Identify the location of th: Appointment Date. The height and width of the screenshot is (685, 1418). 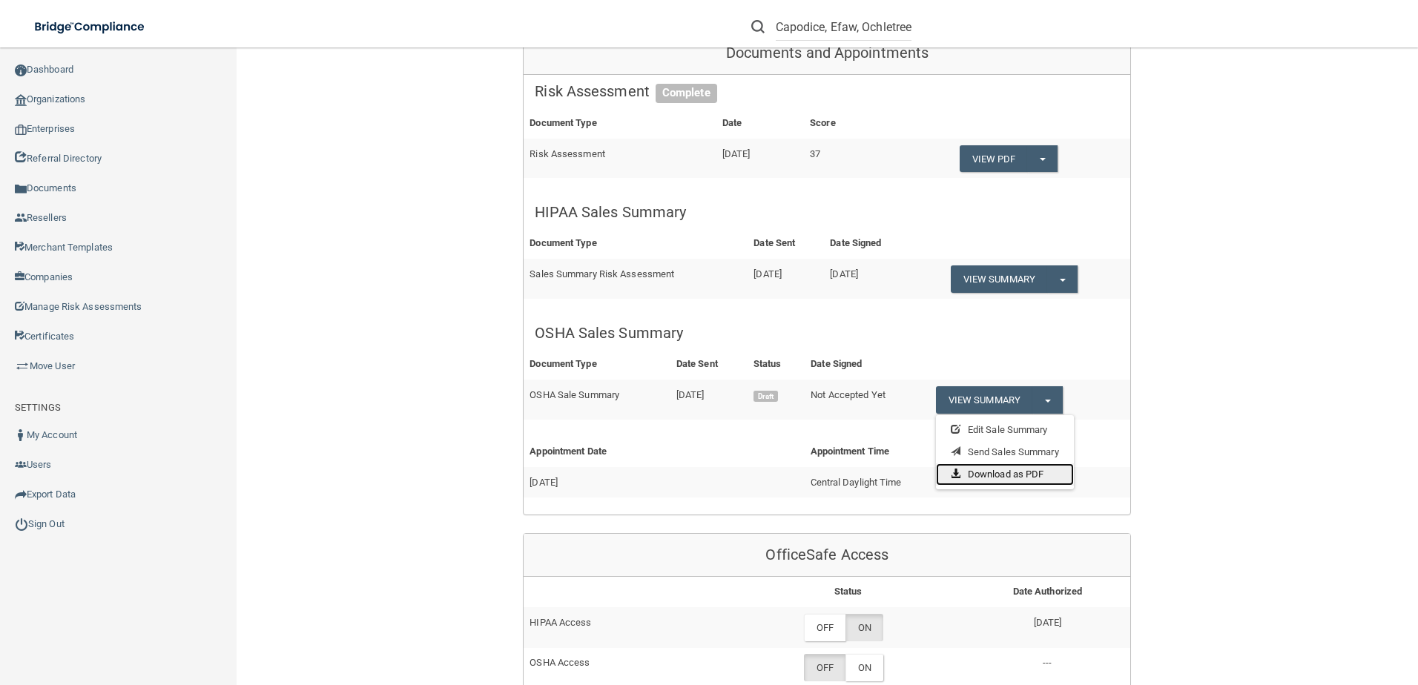
(664, 452).